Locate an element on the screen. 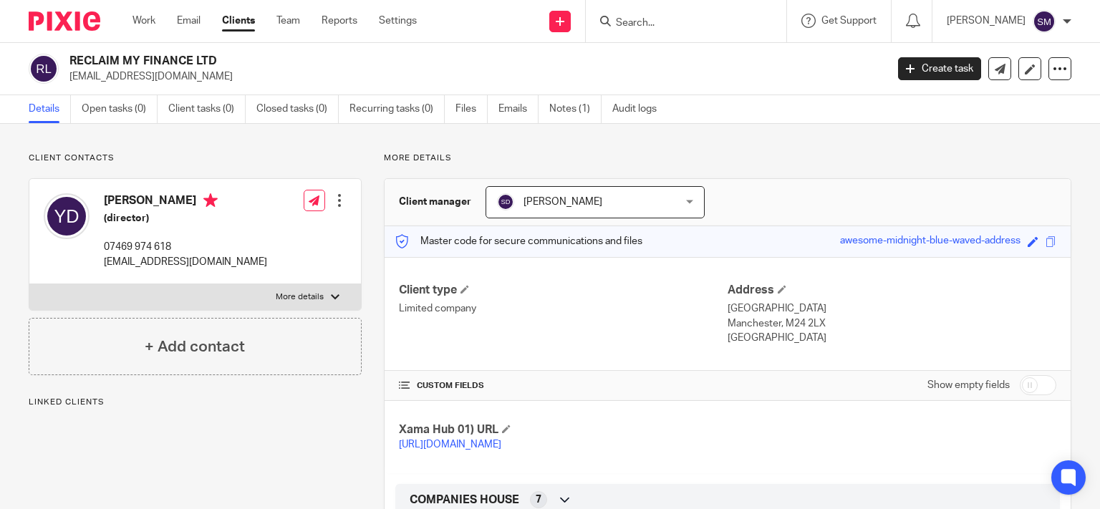  a: Client tasks (0) is located at coordinates (207, 109).